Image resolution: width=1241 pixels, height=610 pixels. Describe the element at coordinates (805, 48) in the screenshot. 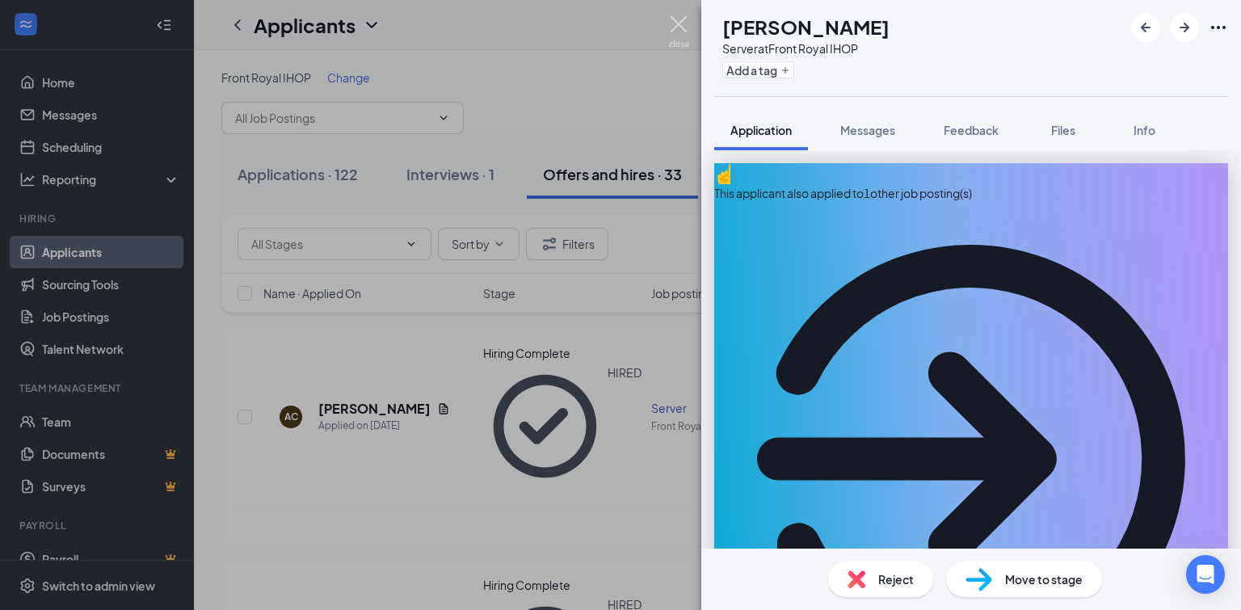

I see `div: Server at Front Royal IHOP` at that location.